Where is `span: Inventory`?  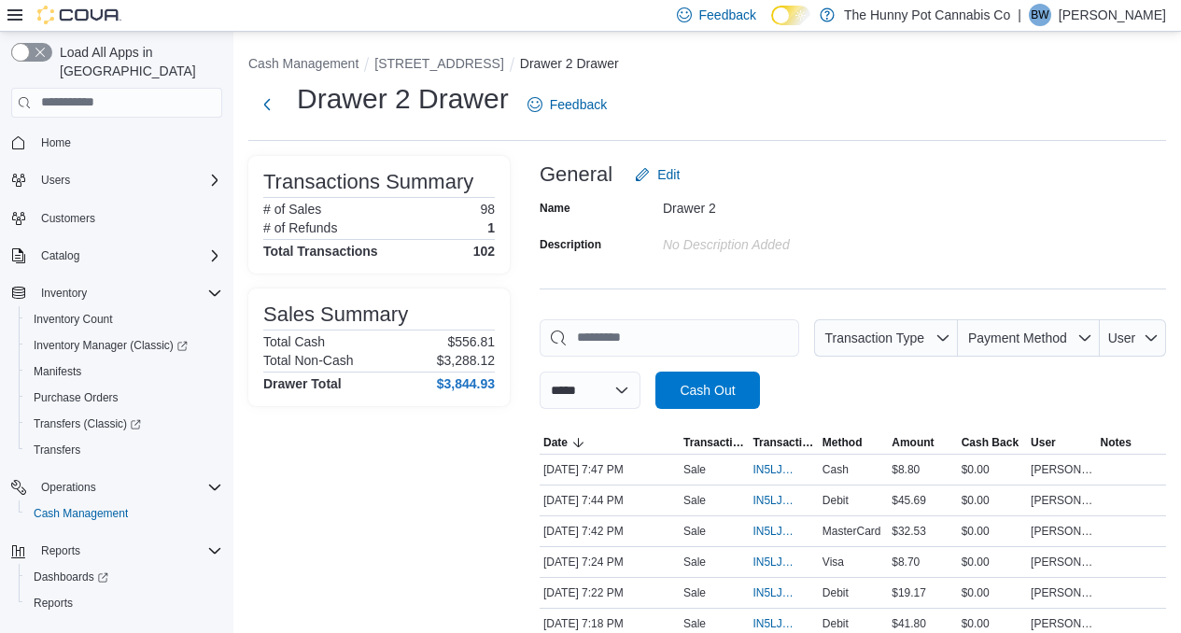 span: Inventory is located at coordinates (63, 293).